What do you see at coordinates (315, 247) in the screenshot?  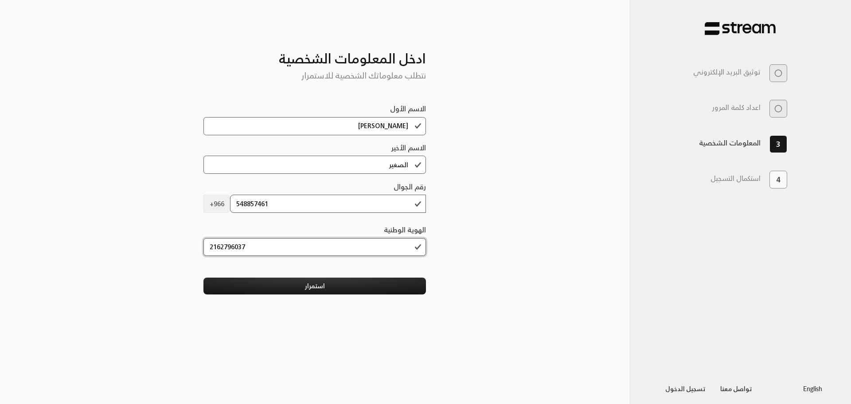 I see `input: xxxxxxxxxx` at bounding box center [315, 247].